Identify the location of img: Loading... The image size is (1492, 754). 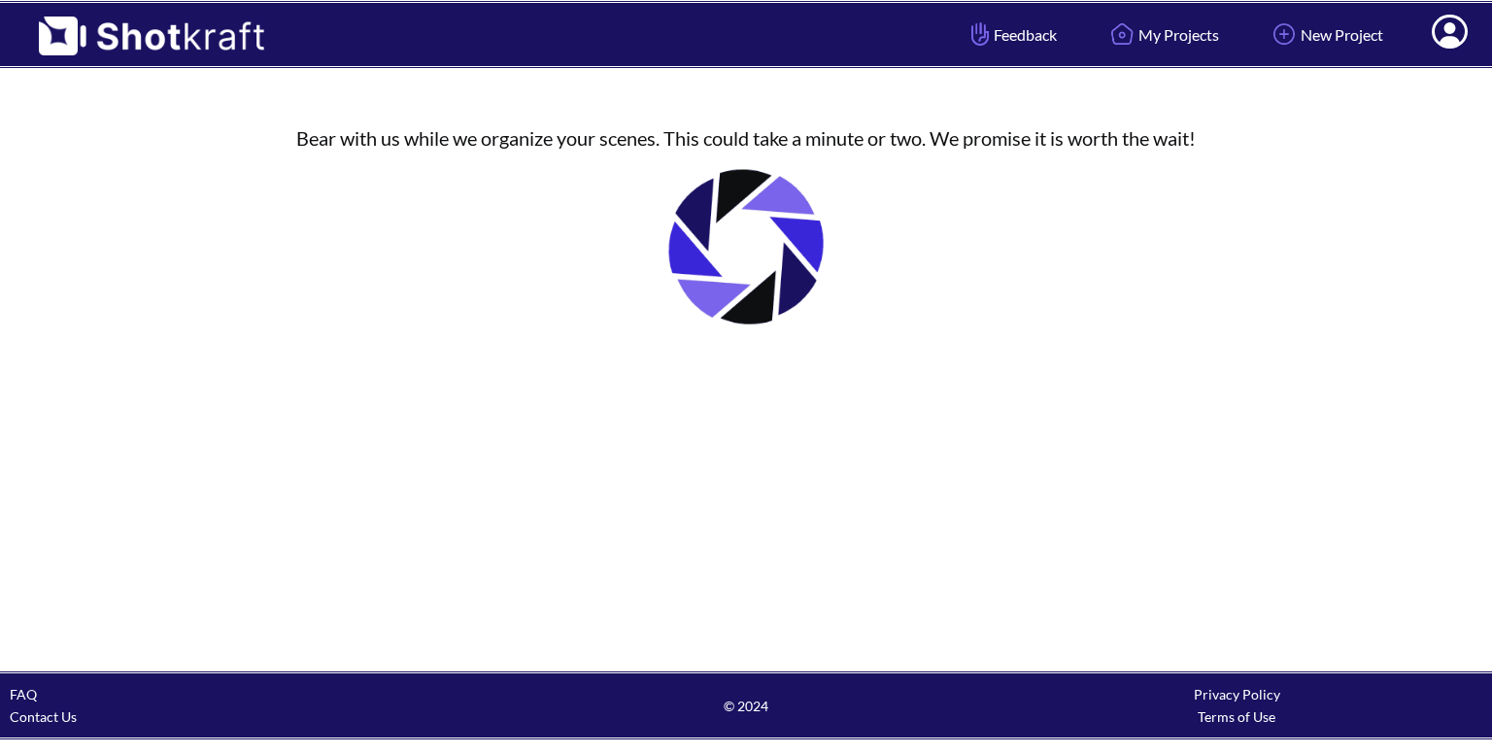
(746, 247).